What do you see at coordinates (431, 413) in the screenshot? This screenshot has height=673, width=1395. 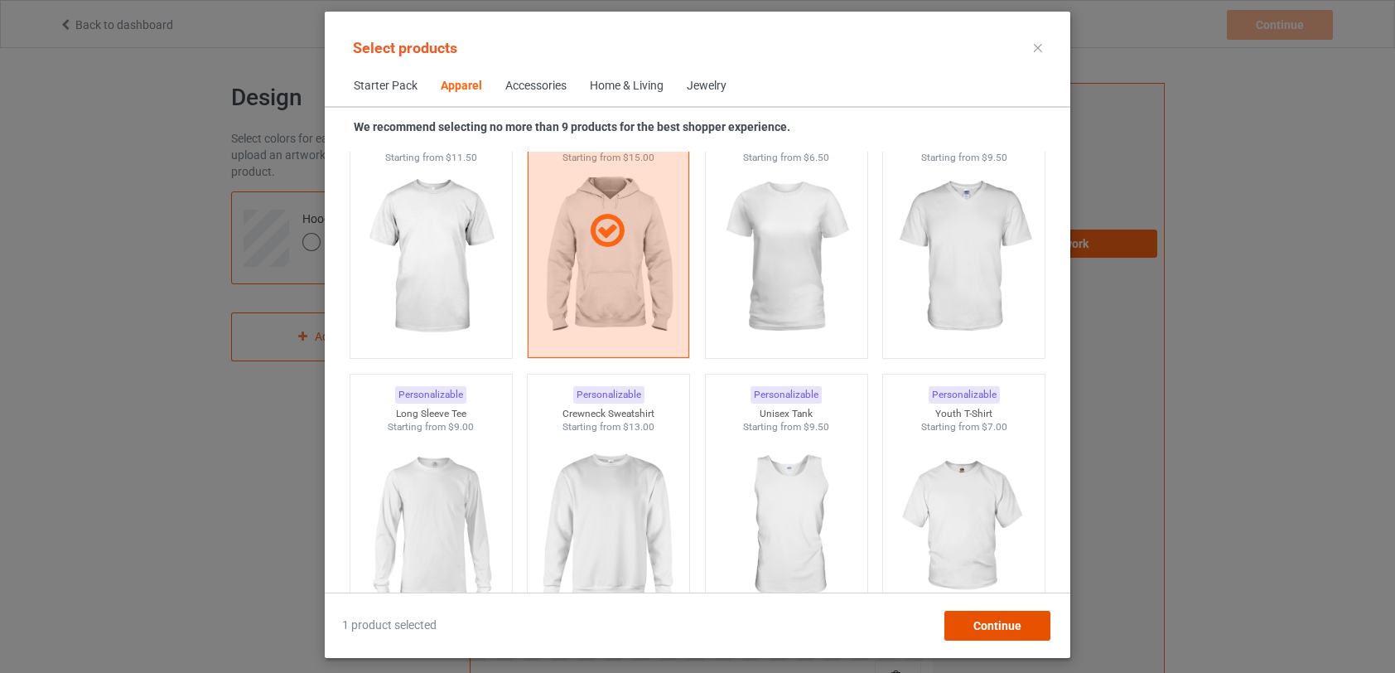 I see `div: Long Sleeve Tee` at bounding box center [431, 413].